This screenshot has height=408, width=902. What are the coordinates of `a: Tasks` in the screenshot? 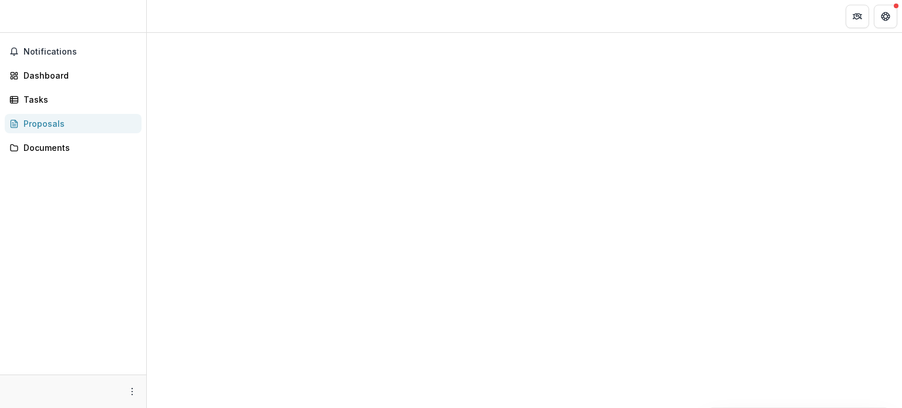 It's located at (73, 99).